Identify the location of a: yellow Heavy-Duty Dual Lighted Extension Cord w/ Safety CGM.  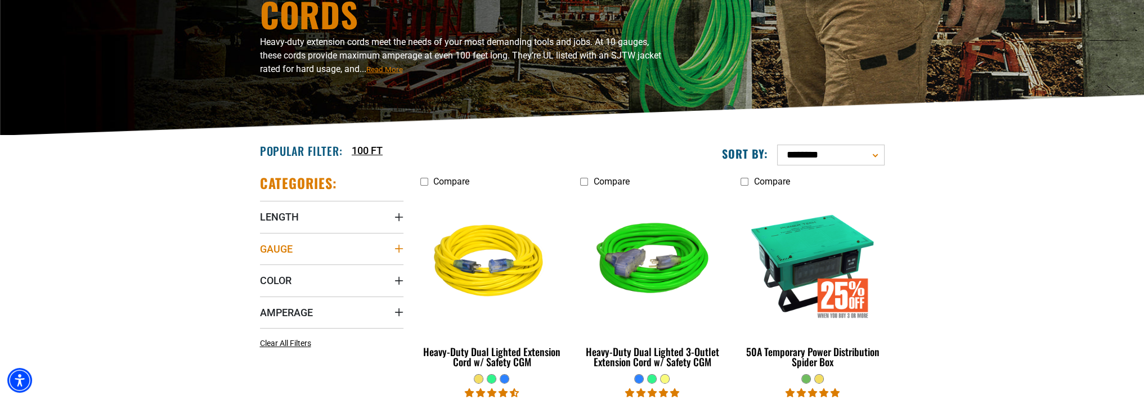
(492, 283).